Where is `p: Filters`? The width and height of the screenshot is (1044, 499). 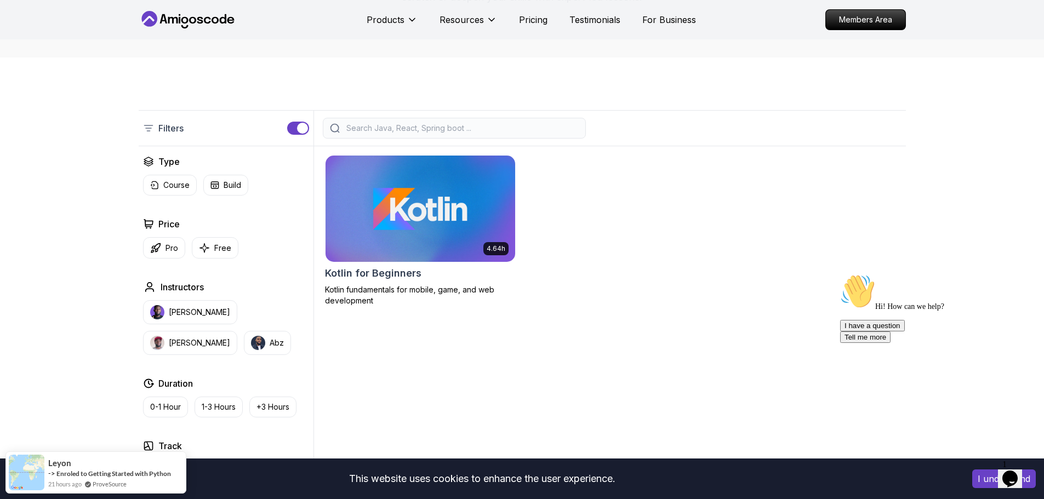 p: Filters is located at coordinates (171, 128).